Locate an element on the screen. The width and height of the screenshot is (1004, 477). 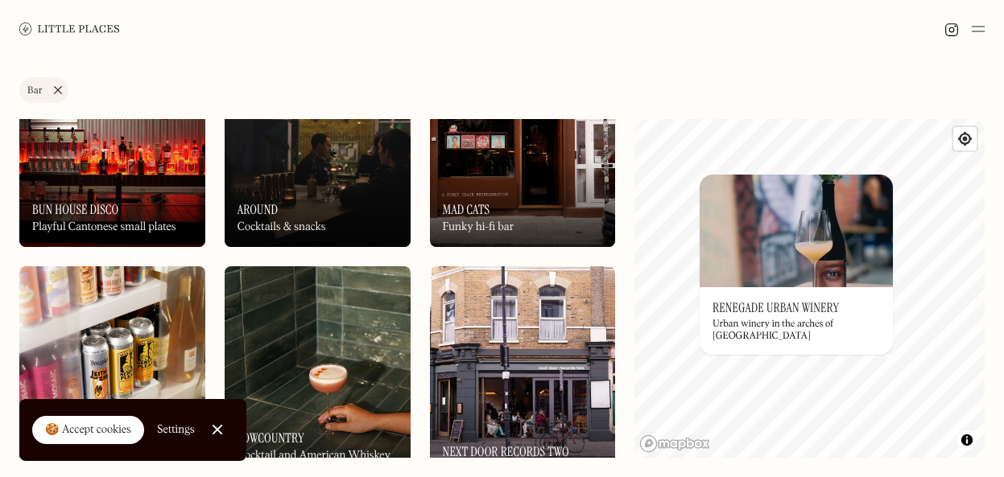
h3: Mad Cats is located at coordinates (466, 209).